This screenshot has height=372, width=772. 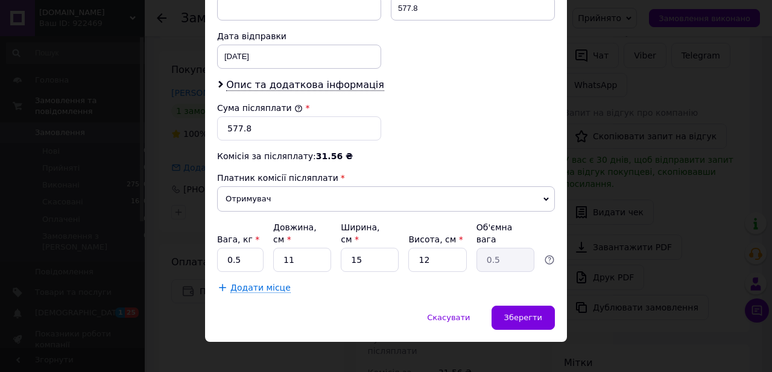 What do you see at coordinates (295, 233) in the screenshot?
I see `label: Довжина, см` at bounding box center [295, 233].